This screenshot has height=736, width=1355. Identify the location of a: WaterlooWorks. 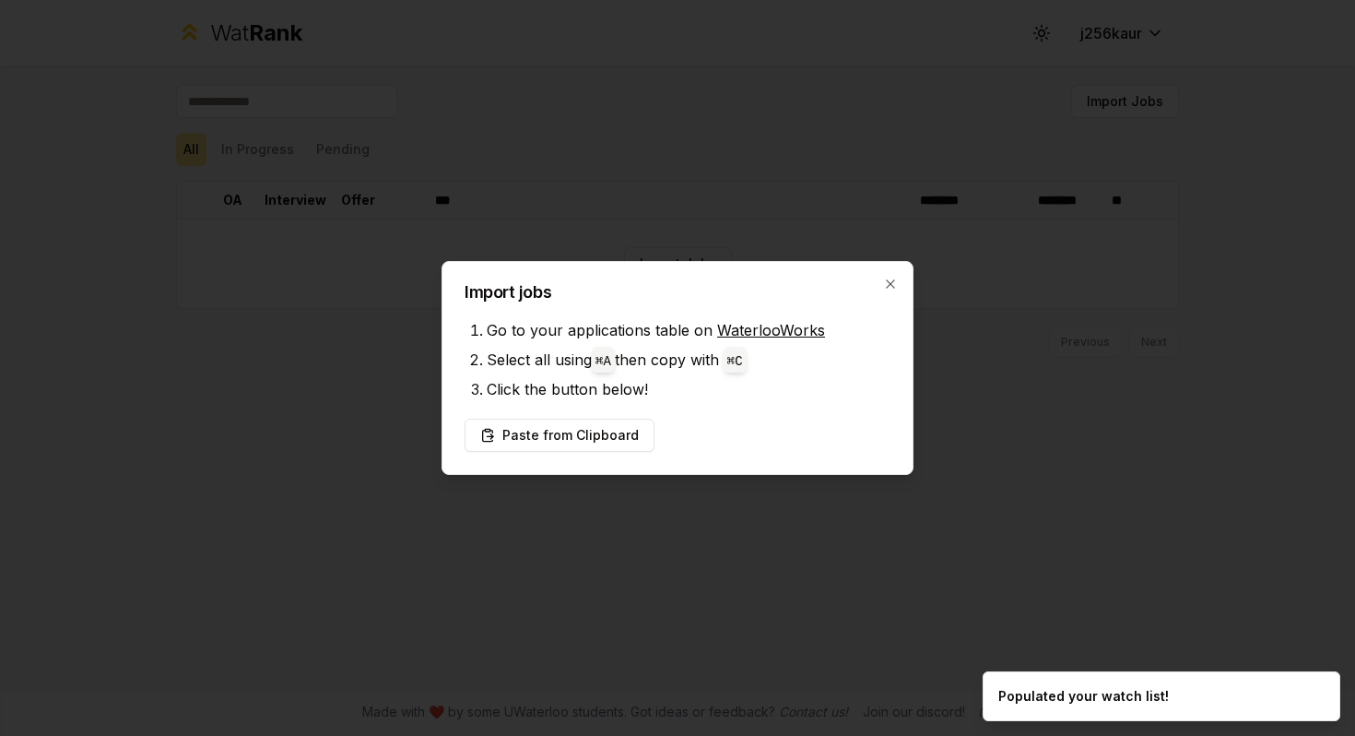
(771, 330).